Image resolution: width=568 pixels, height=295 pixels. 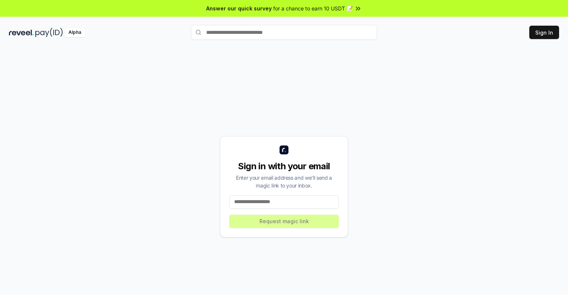 What do you see at coordinates (75, 32) in the screenshot?
I see `div: Alpha` at bounding box center [75, 32].